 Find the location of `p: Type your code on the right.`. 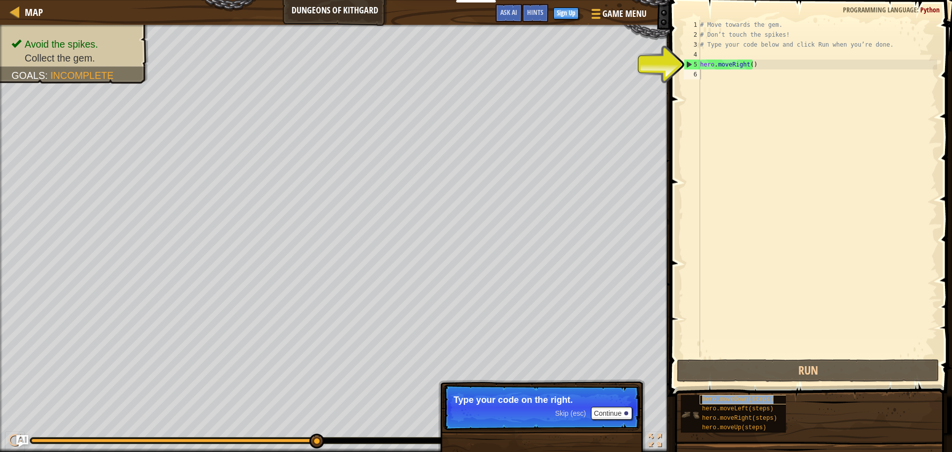

p: Type your code on the right. is located at coordinates (541, 400).